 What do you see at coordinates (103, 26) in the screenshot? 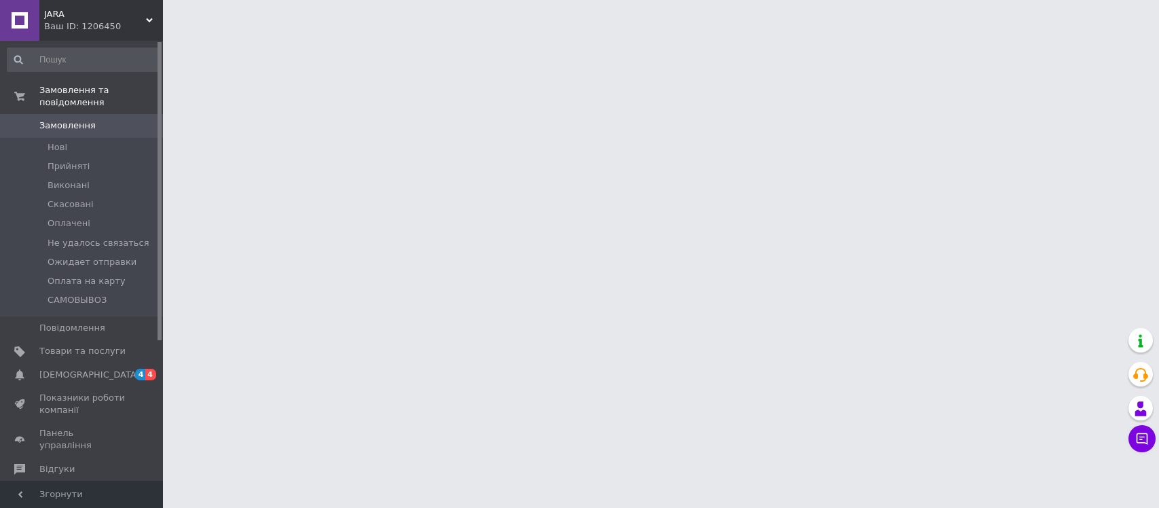
I see `div: Ваш ID: 1206450` at bounding box center [103, 26].